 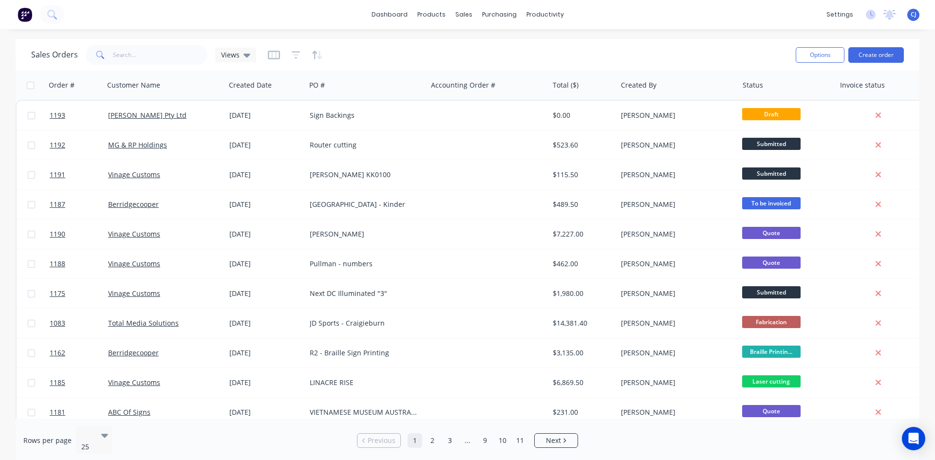 I want to click on div: R2 - Braille Sign Printing, so click(x=364, y=353).